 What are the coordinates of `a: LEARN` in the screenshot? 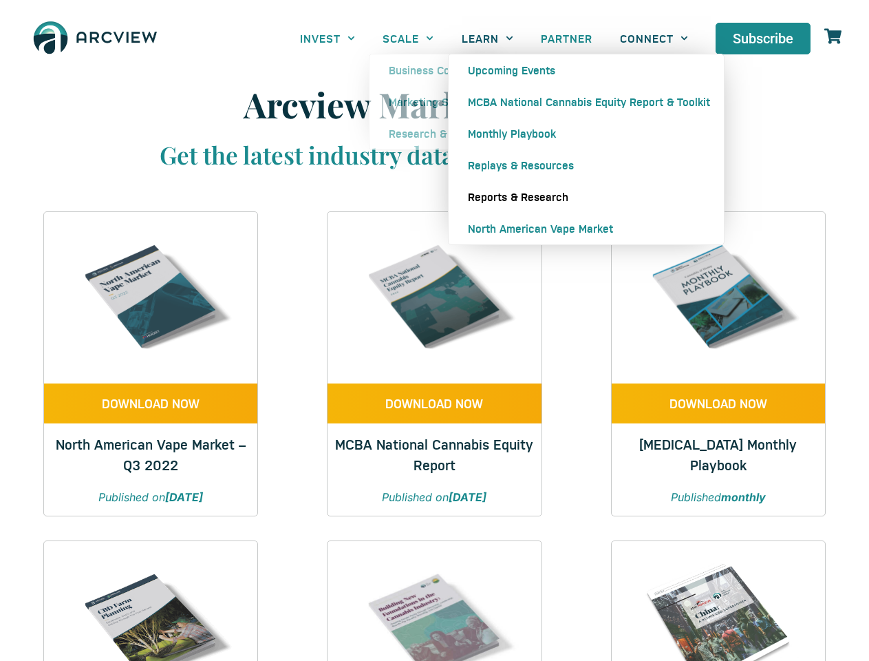 It's located at (487, 38).